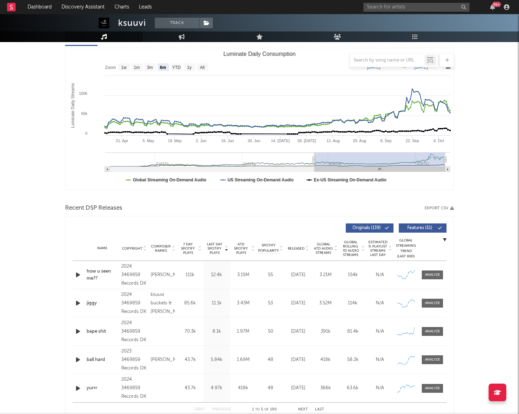  What do you see at coordinates (367, 228) in the screenshot?
I see `span: Originals ( 139 )` at bounding box center [367, 228].